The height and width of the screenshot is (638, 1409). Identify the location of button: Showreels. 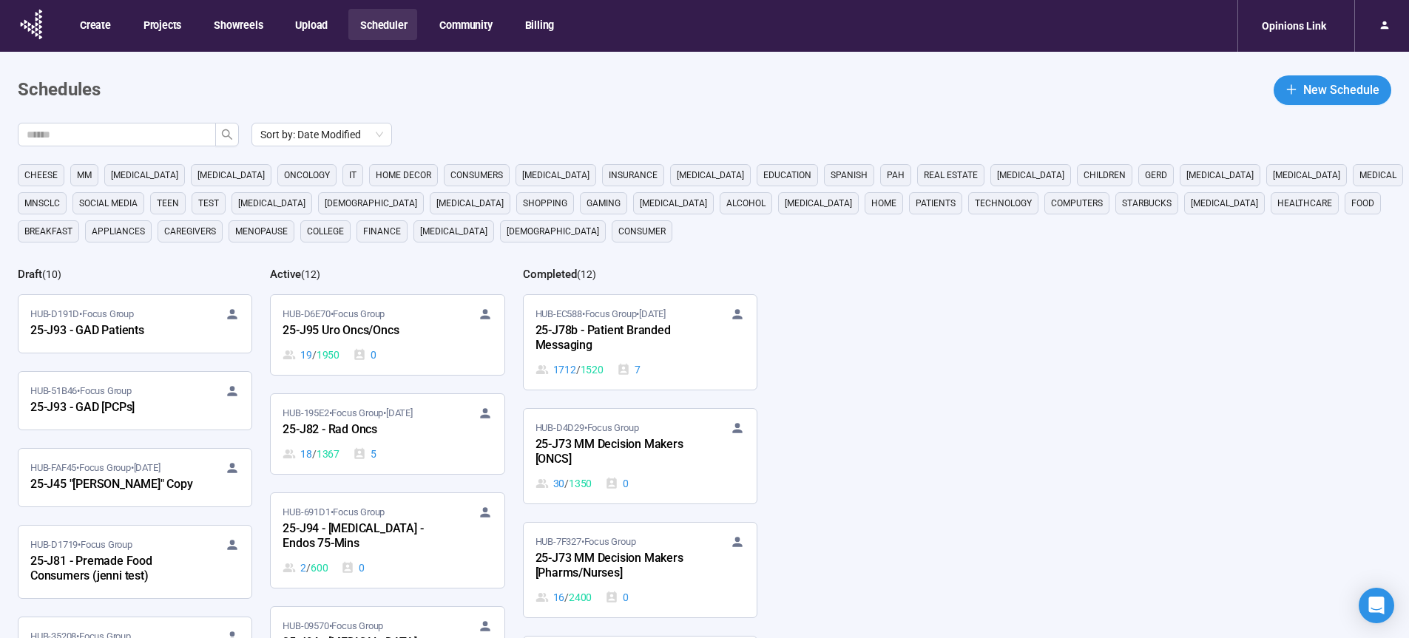
(237, 24).